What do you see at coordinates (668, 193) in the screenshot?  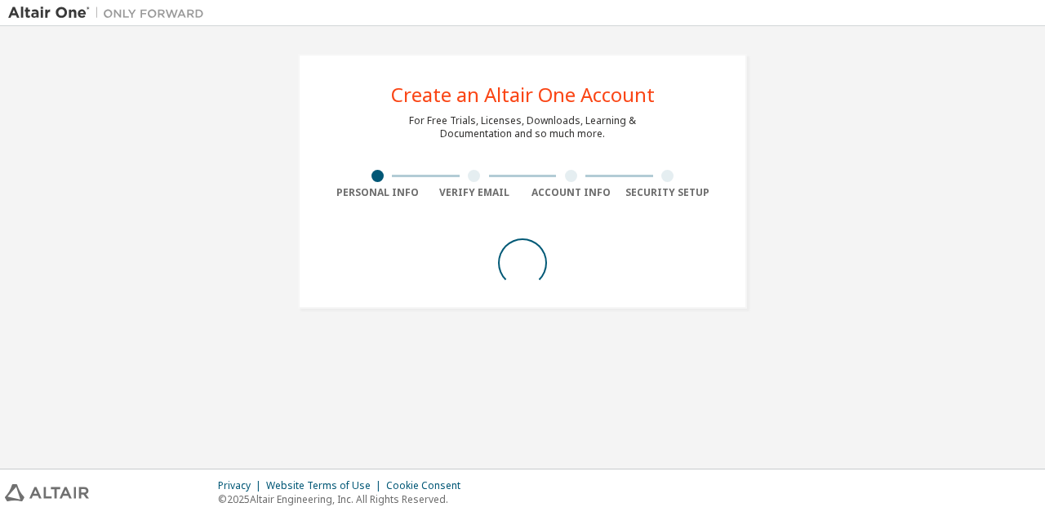 I see `div: Security Setup` at bounding box center [668, 193].